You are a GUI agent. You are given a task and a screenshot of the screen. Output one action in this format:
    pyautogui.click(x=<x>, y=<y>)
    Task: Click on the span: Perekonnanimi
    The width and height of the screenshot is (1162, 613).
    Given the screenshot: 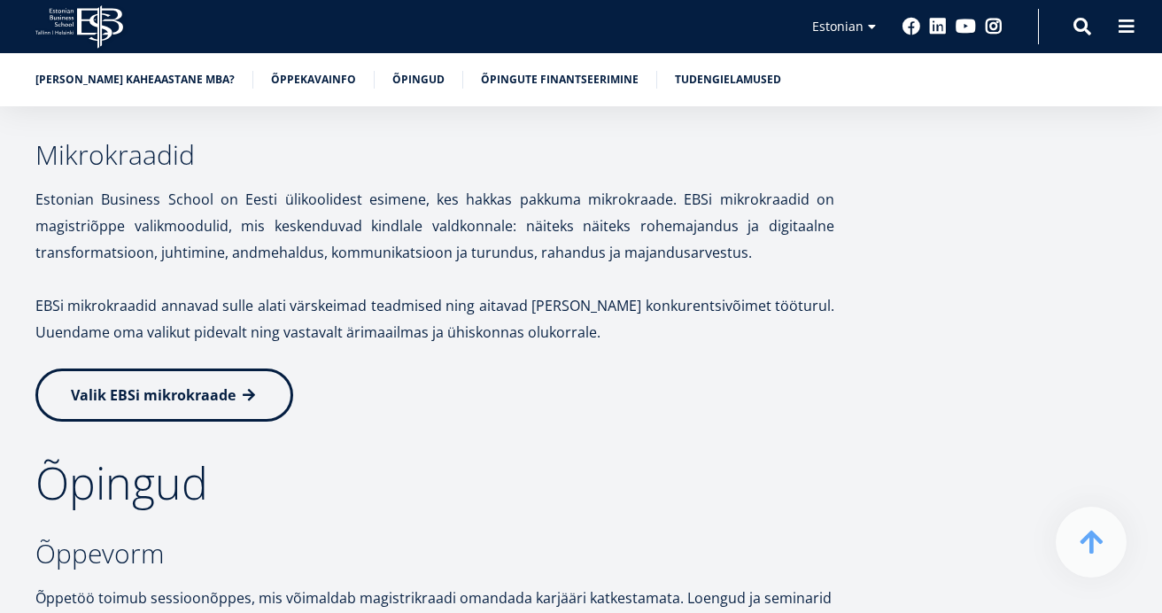 What is the action you would take?
    pyautogui.click(x=461, y=9)
    